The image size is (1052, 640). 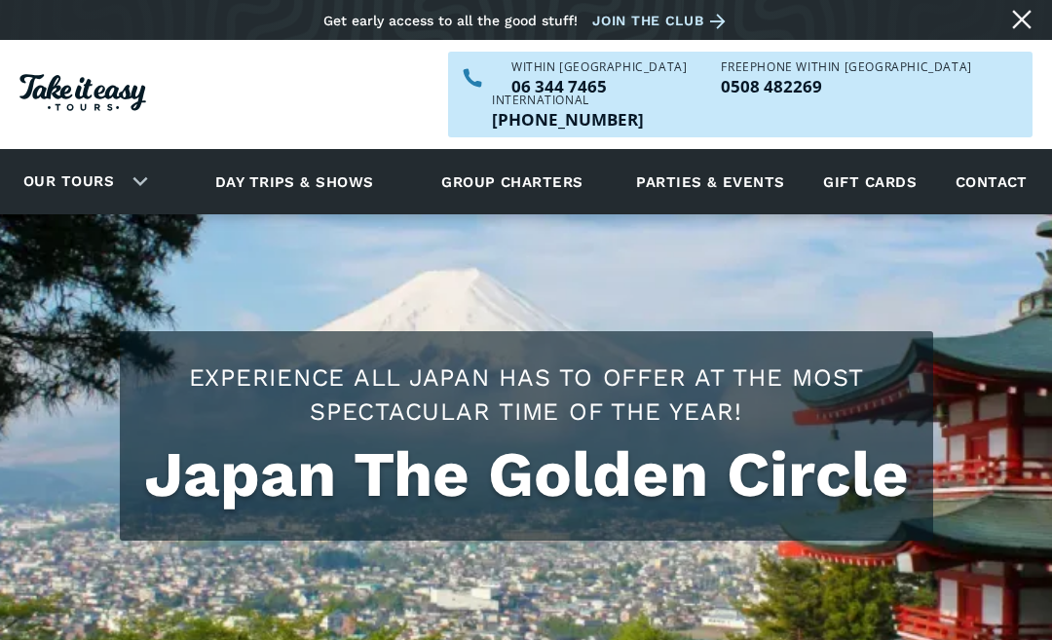 I want to click on p: 0508 482269, so click(x=845, y=86).